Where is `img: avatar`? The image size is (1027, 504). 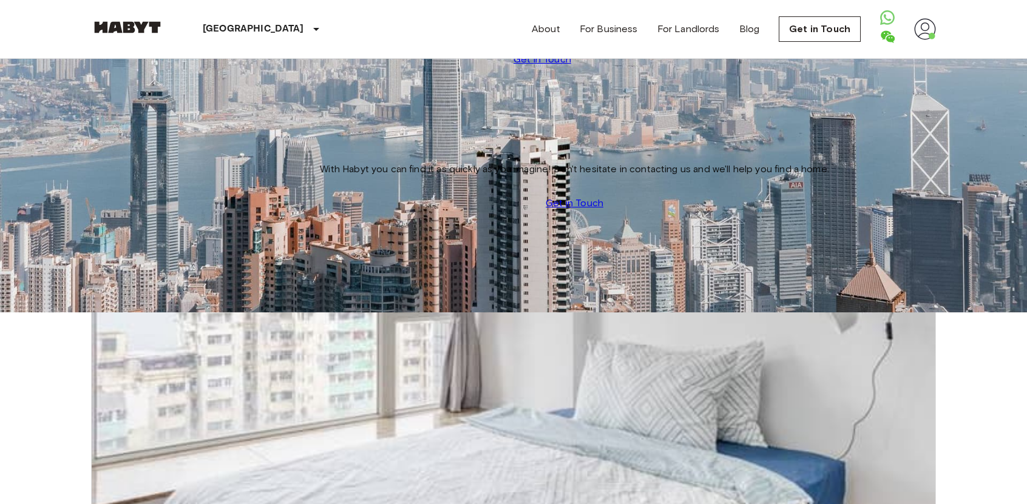 img: avatar is located at coordinates (925, 29).